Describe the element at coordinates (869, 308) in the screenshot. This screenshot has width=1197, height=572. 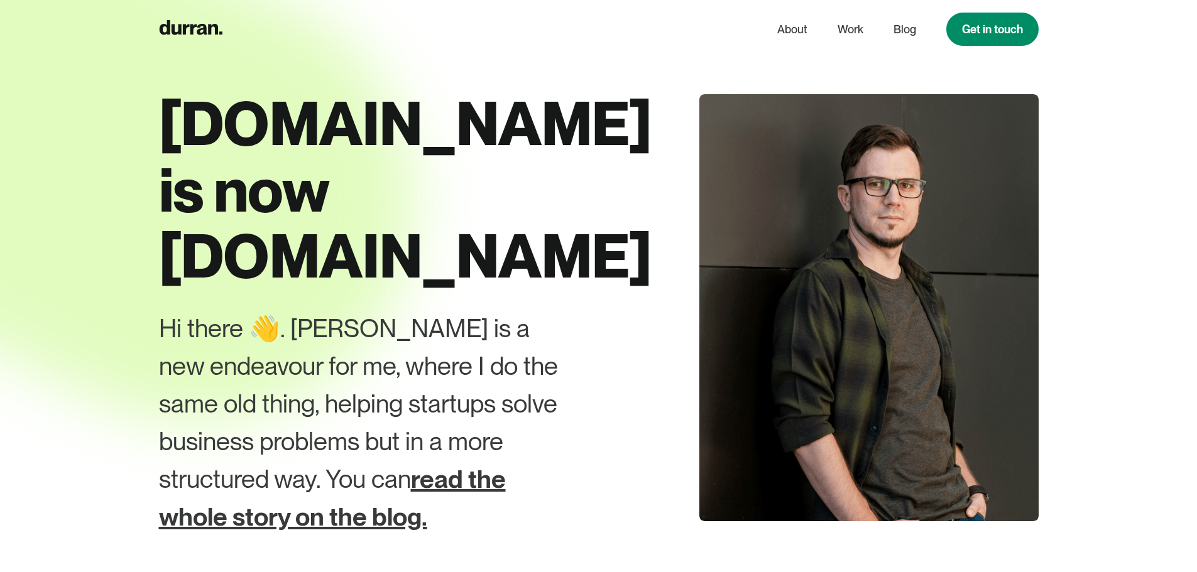
I see `img: Daniel Andor` at that location.